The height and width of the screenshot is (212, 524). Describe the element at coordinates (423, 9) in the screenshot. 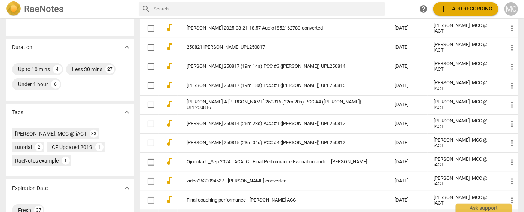

I see `span: help` at that location.